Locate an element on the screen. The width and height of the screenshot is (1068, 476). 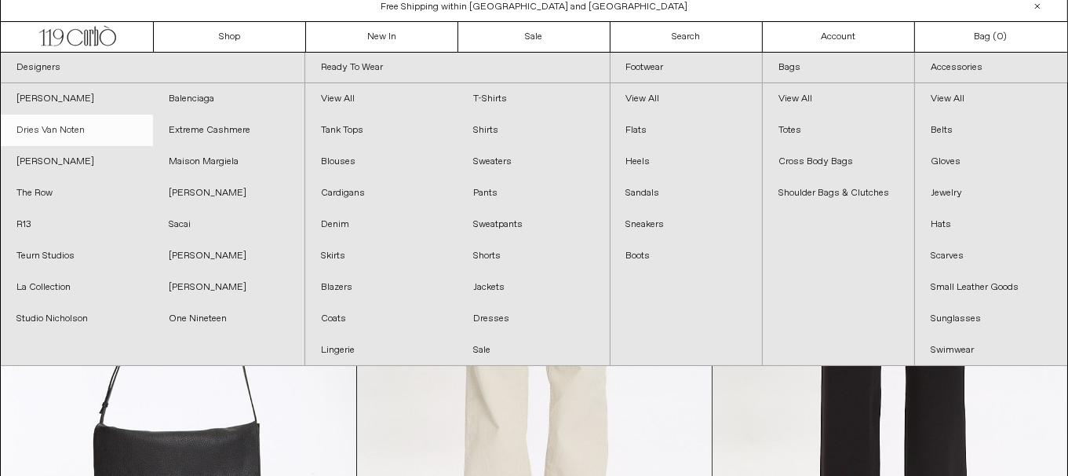
a: Heels is located at coordinates (686, 162).